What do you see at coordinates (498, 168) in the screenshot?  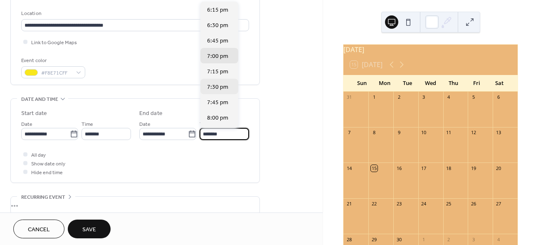 I see `div: 20` at bounding box center [498, 168].